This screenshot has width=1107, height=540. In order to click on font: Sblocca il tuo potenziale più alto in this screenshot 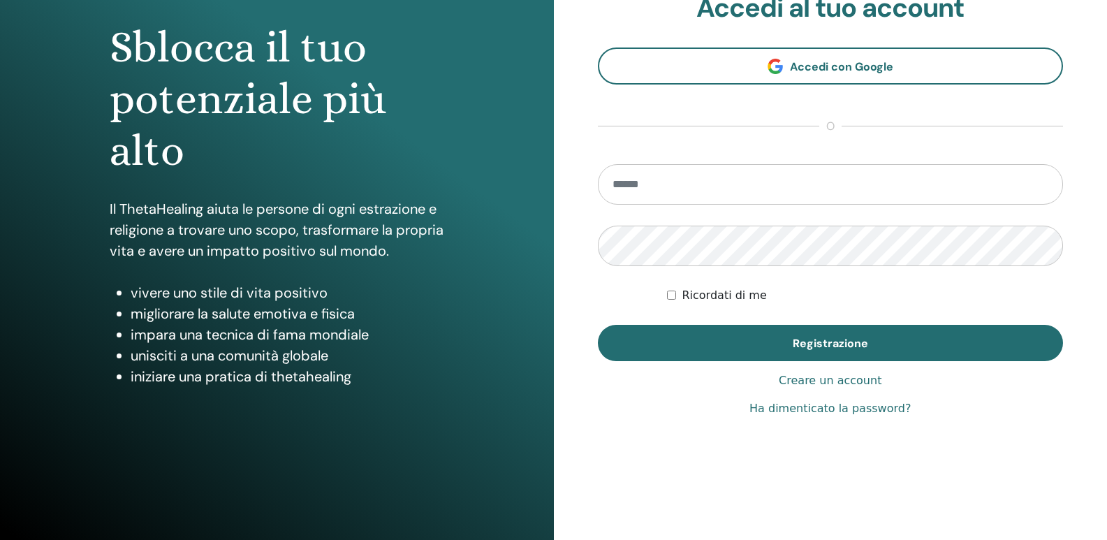, I will do `click(248, 99)`.